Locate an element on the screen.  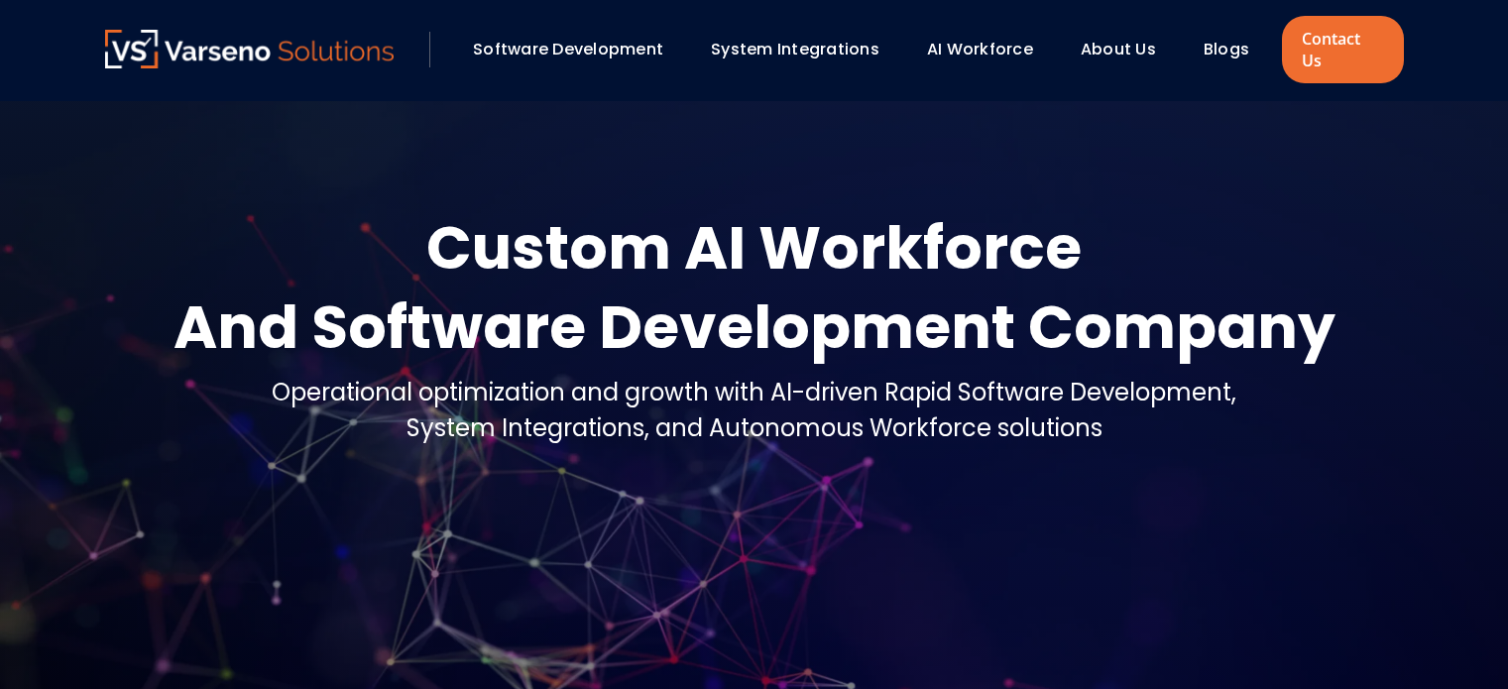
a: Software Development is located at coordinates (568, 49).